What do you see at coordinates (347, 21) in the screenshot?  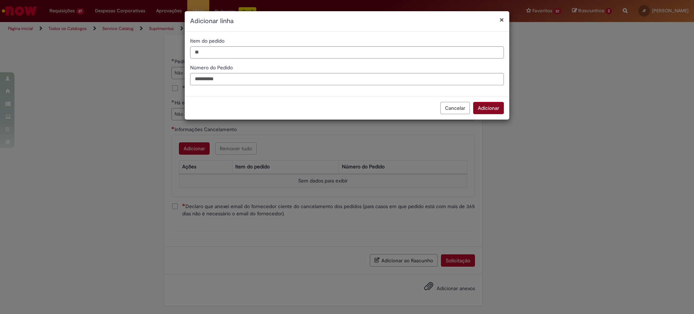 I see `h2: Adicionar linha` at bounding box center [347, 21].